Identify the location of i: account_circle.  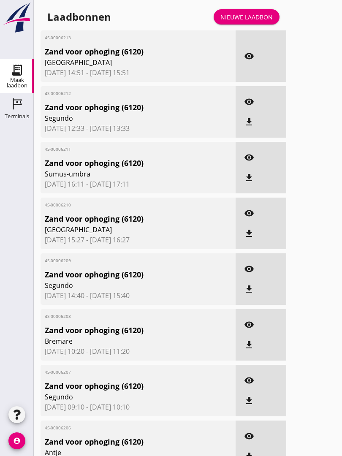
(17, 441).